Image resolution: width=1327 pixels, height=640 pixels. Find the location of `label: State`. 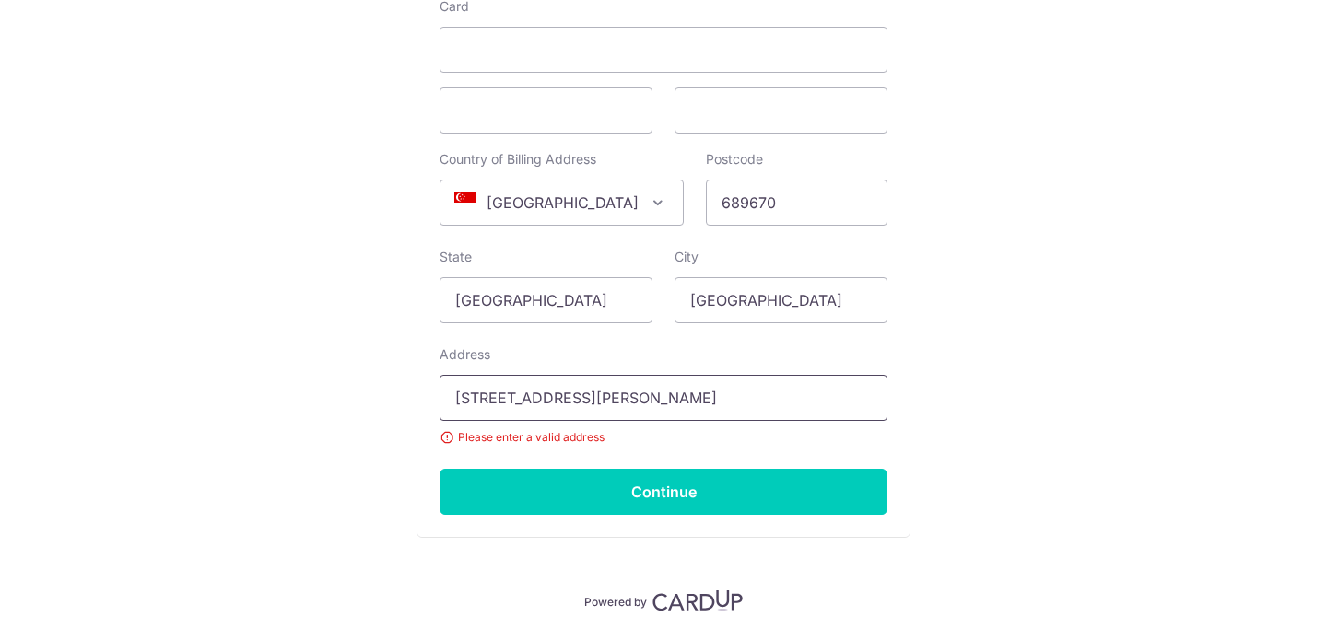

label: State is located at coordinates (455, 257).